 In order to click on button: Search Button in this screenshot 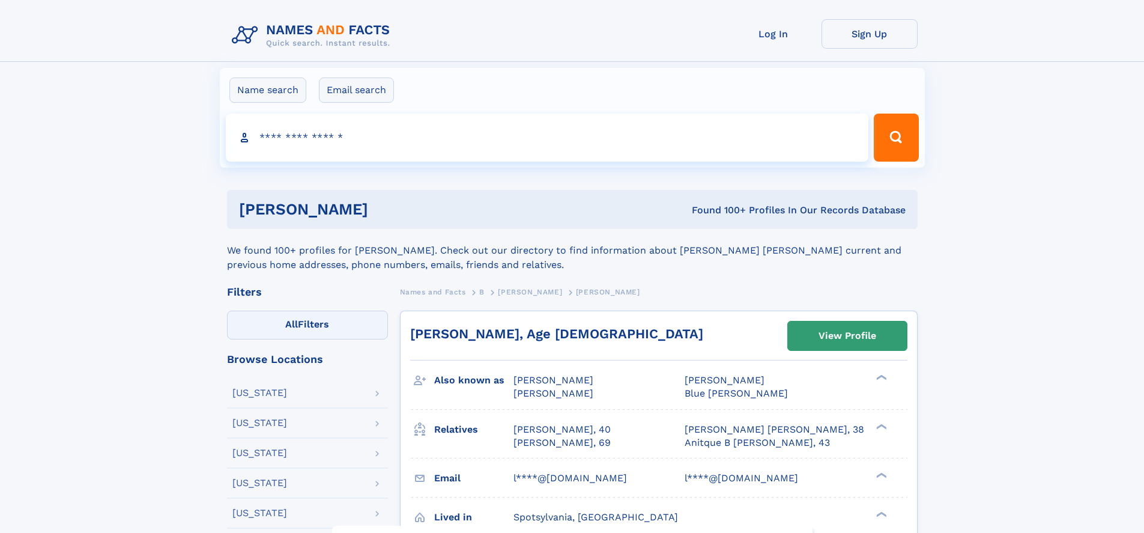, I will do `click(896, 138)`.